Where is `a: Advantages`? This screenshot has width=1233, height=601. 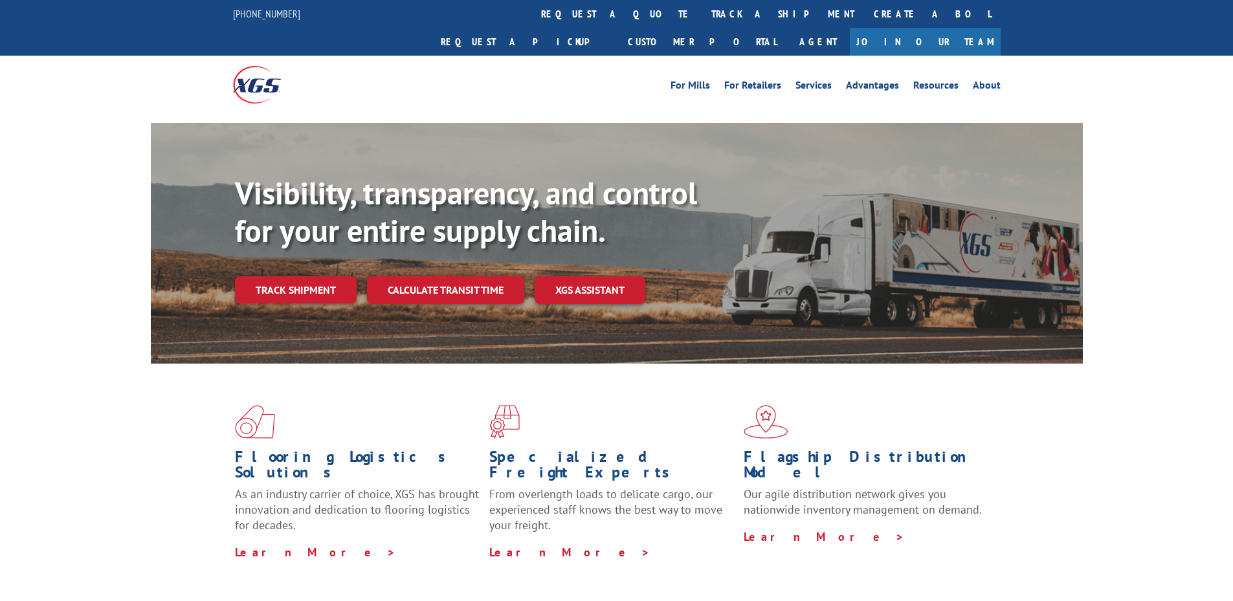
a: Advantages is located at coordinates (872, 87).